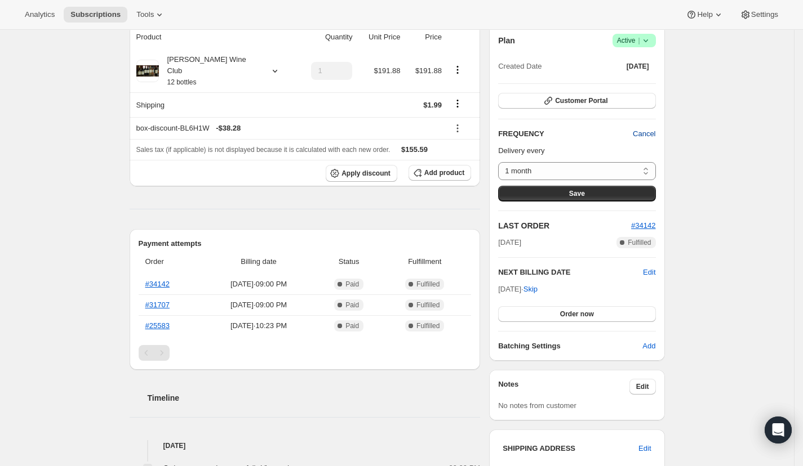  Describe the element at coordinates (145, 15) in the screenshot. I see `span: Tools` at that location.